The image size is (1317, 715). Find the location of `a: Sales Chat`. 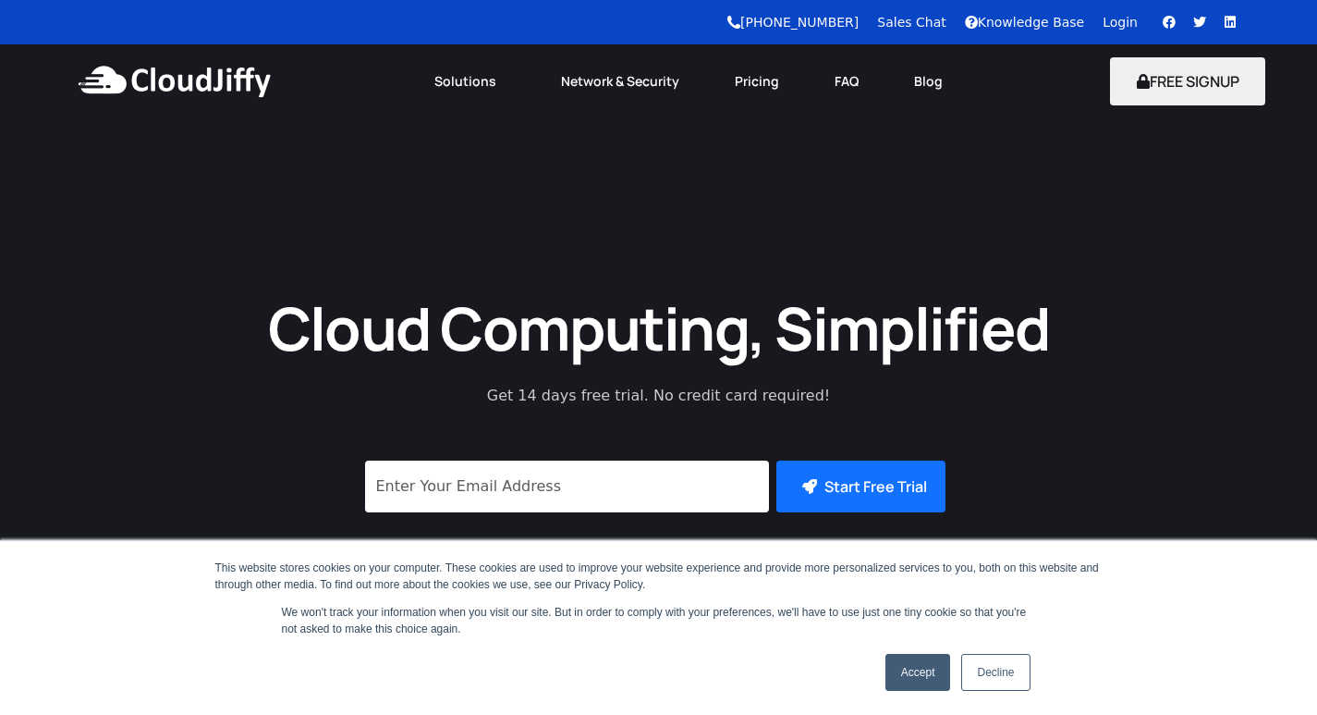

a: Sales Chat is located at coordinates (911, 22).